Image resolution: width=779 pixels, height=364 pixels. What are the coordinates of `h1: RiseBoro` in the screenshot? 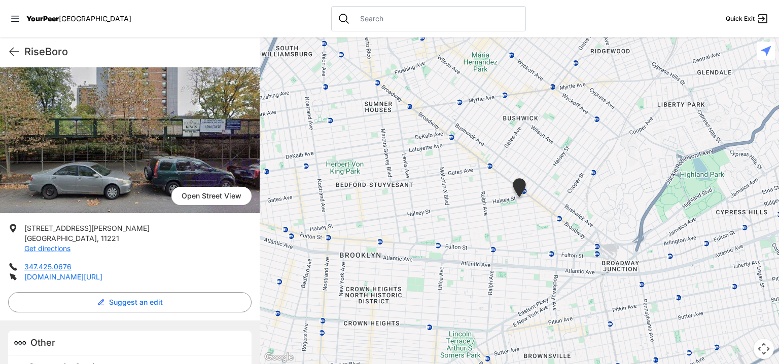 It's located at (138, 52).